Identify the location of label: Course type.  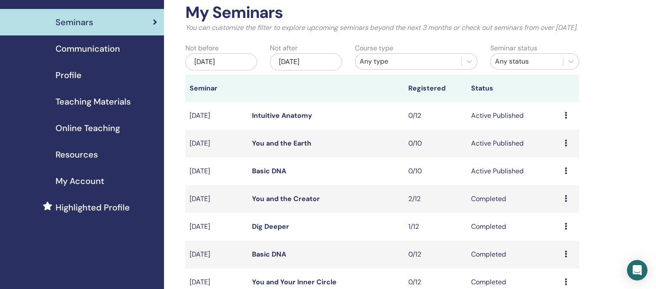
(374, 48).